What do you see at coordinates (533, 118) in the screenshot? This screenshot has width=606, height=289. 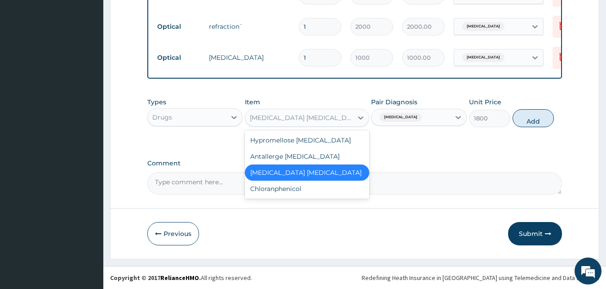 I see `button: Add` at bounding box center [533, 118].